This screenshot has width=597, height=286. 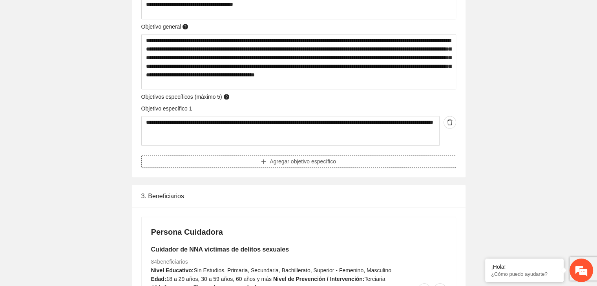 I want to click on textarea: Escriba su mensaje y pulse “Intro”, so click(x=77, y=211).